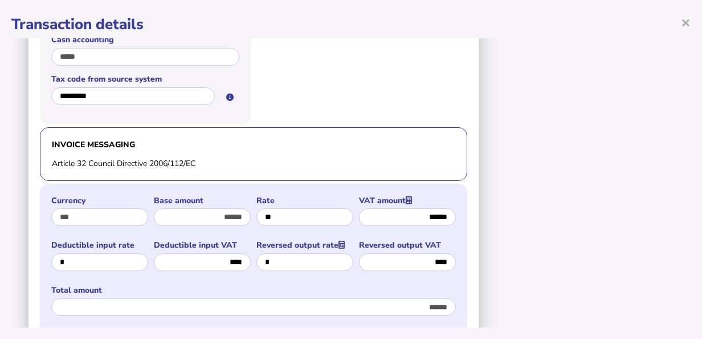  I want to click on label: Currency, so click(100, 200).